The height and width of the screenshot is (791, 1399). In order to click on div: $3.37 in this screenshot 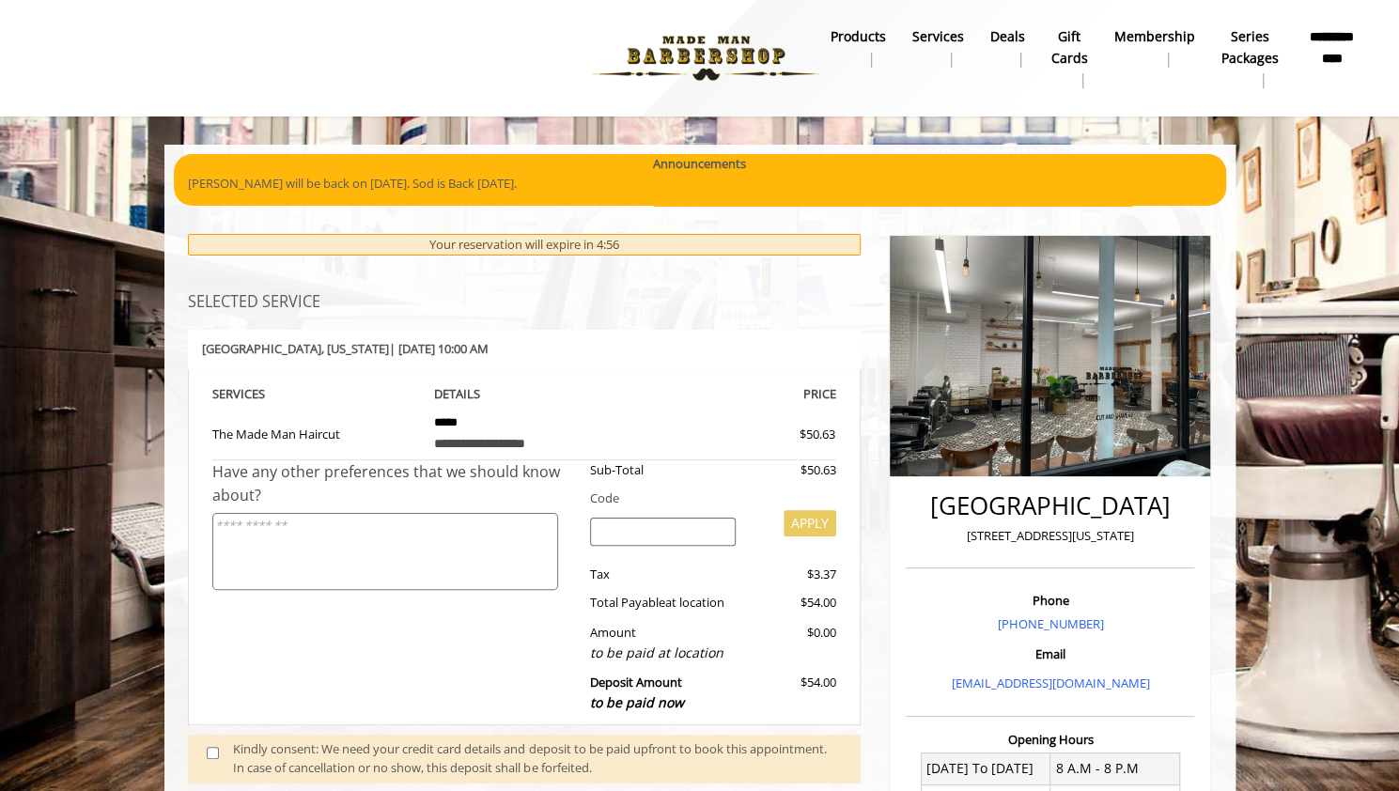, I will do `click(793, 574)`.